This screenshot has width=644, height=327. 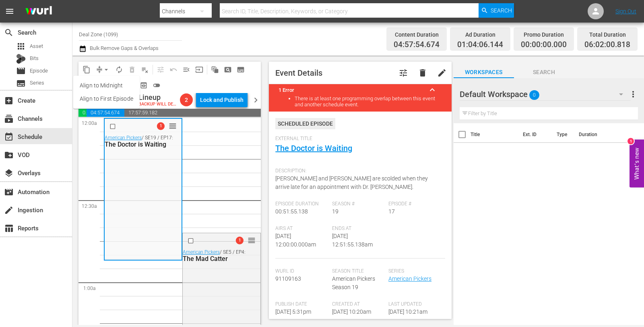 I want to click on span: menu, so click(x=10, y=11).